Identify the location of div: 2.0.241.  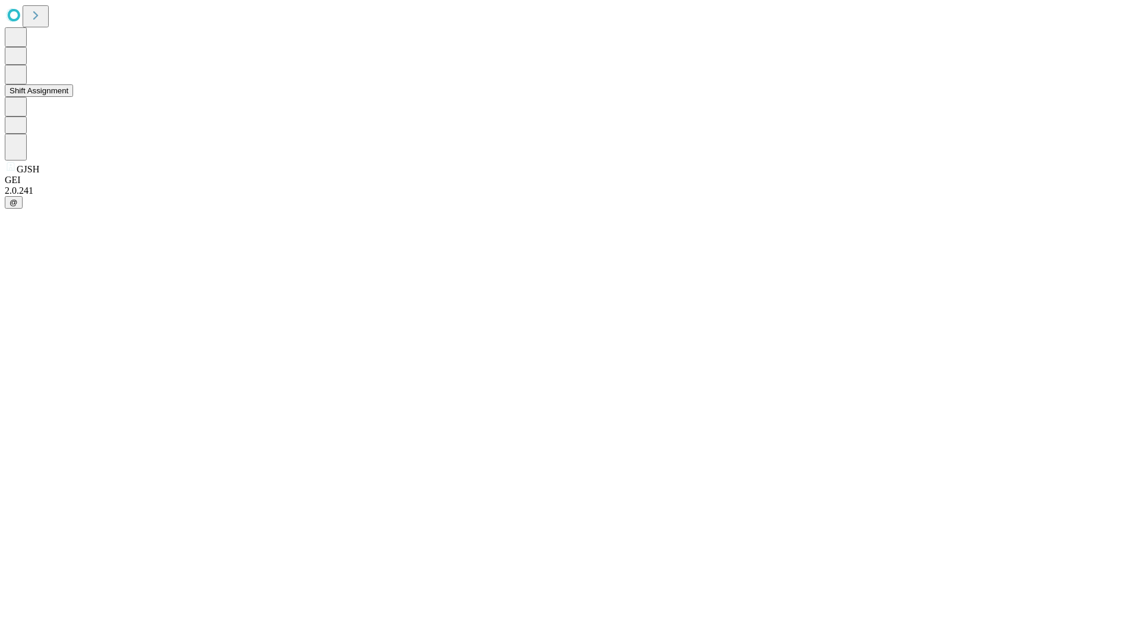
(570, 191).